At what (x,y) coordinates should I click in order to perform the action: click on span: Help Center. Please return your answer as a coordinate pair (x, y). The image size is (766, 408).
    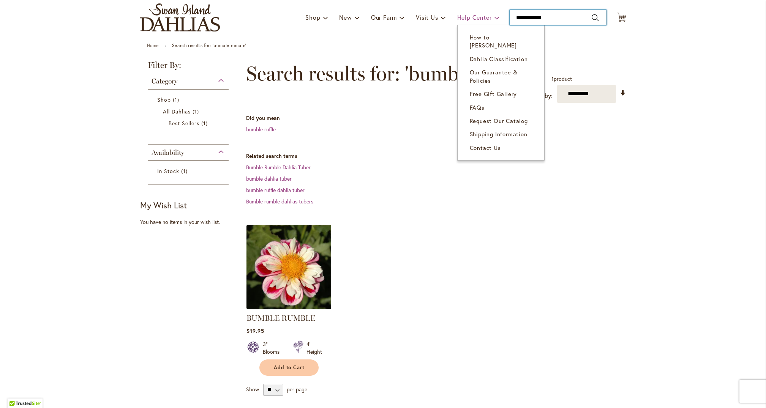
    Looking at the image, I should click on (474, 17).